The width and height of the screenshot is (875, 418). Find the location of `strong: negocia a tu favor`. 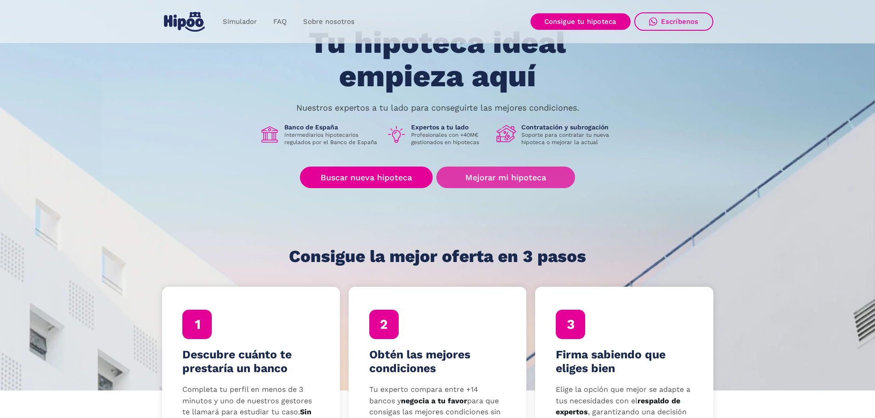

strong: negocia a tu favor is located at coordinates (434, 401).